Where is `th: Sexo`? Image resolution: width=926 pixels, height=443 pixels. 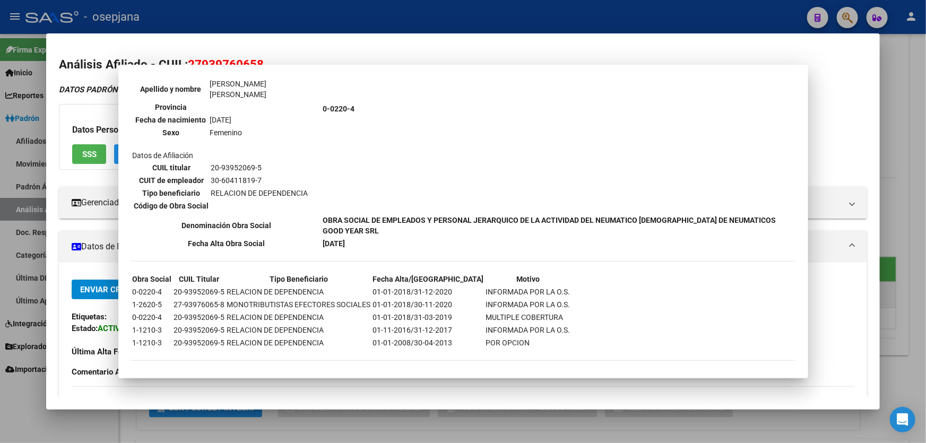 th: Sexo is located at coordinates (171, 133).